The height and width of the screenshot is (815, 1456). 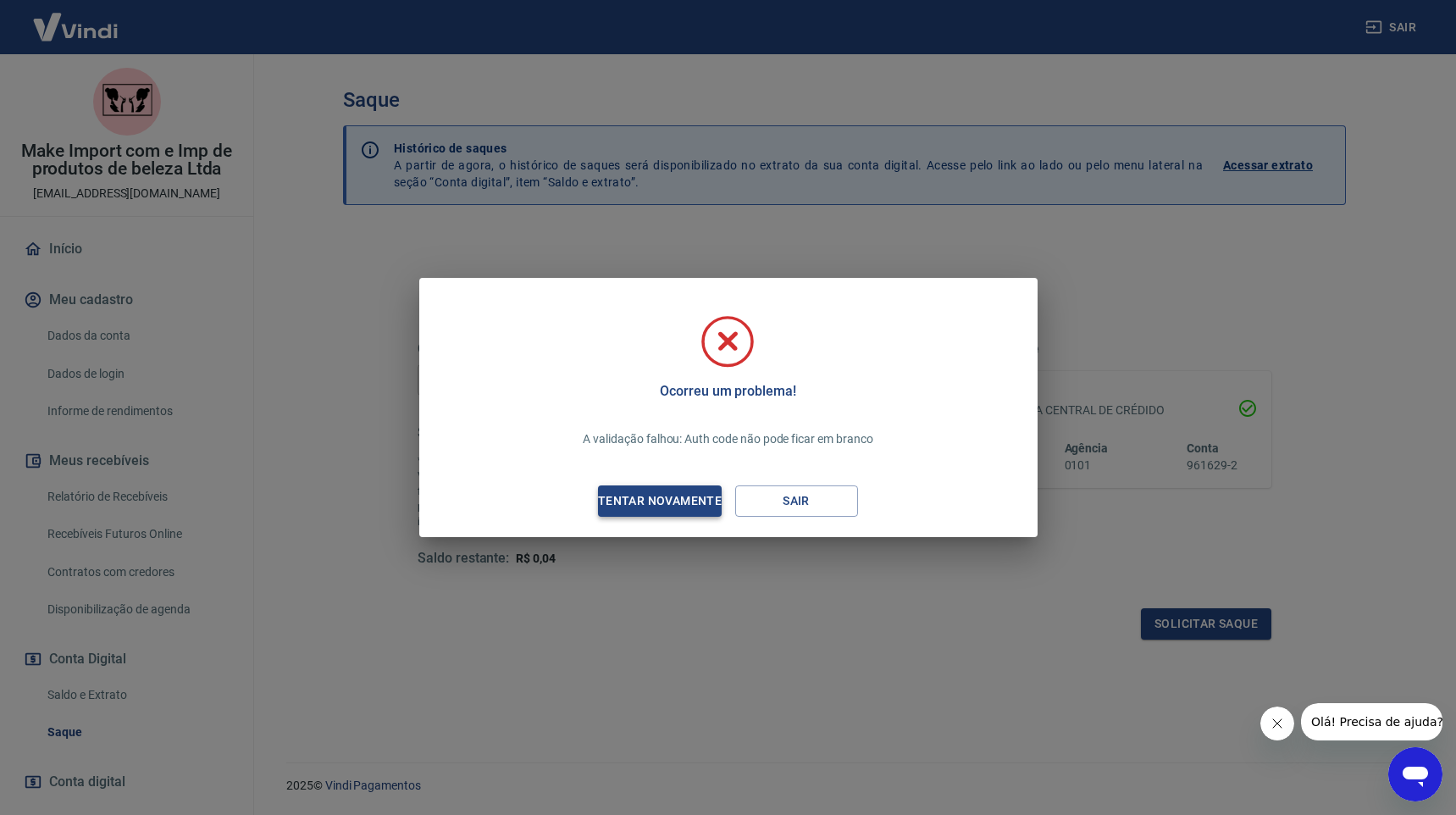 What do you see at coordinates (659, 500) in the screenshot?
I see `button: Tentar novamente` at bounding box center [659, 500].